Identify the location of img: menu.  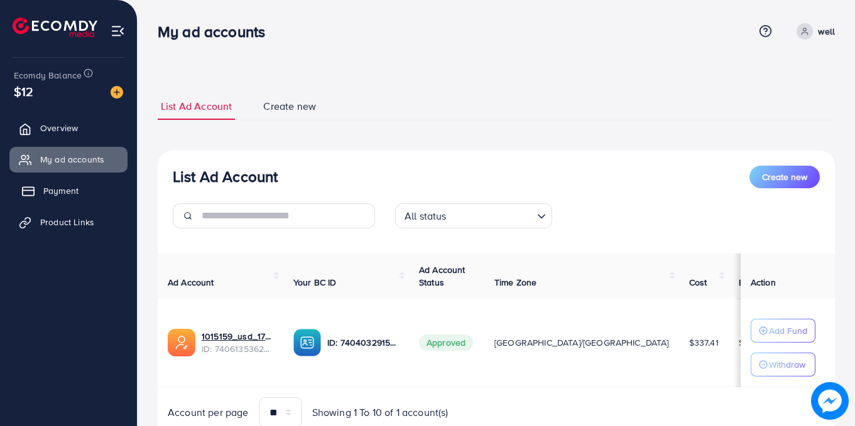
(117, 31).